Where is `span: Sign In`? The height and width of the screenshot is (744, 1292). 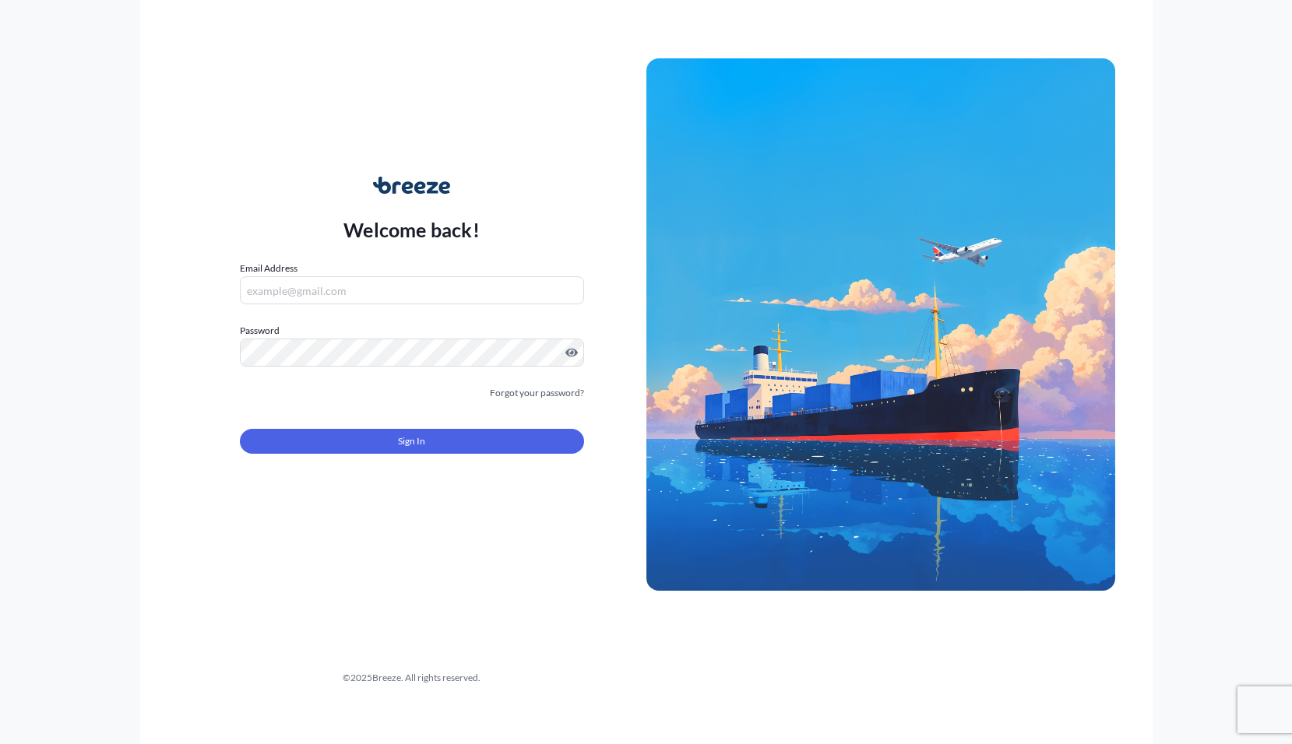
span: Sign In is located at coordinates (411, 441).